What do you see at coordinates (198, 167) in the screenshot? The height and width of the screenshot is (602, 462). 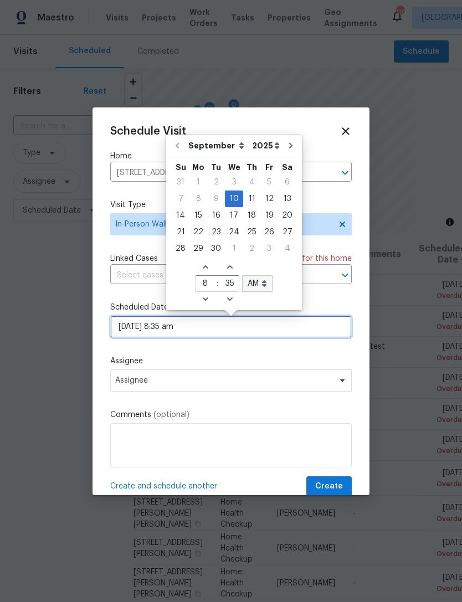 I see `abbr: Monday` at bounding box center [198, 167].